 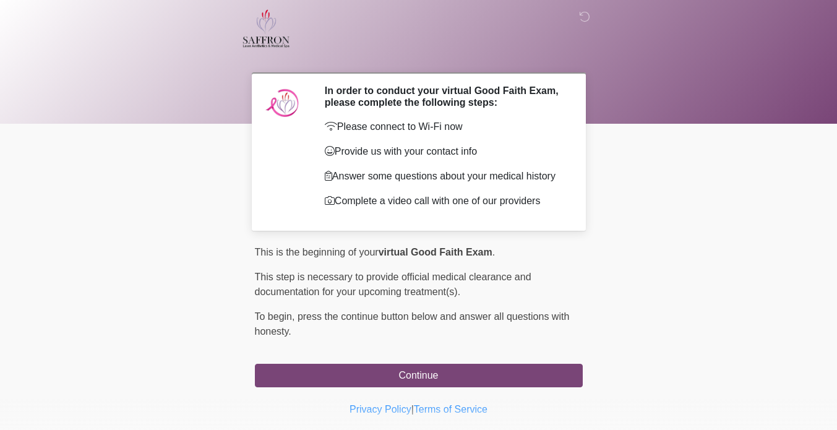 I want to click on p: Complete a video call with one of our providers, so click(x=444, y=201).